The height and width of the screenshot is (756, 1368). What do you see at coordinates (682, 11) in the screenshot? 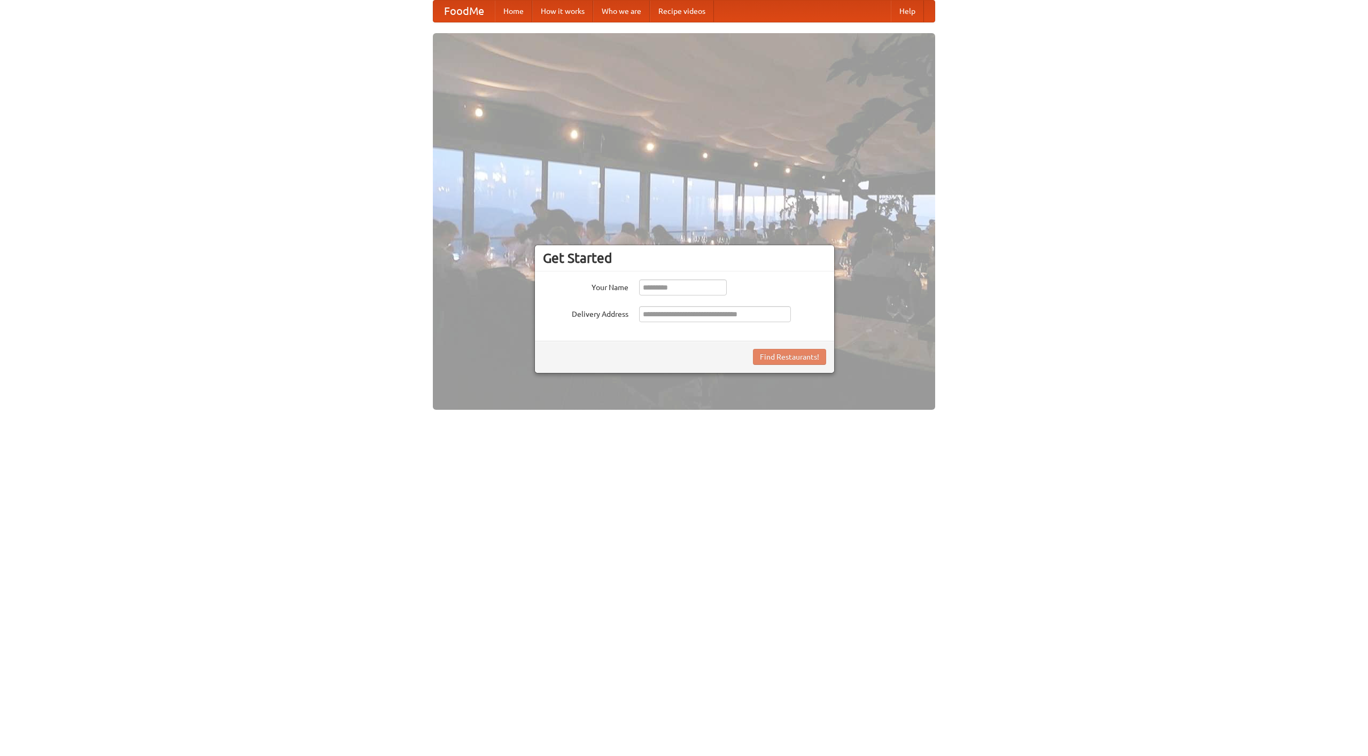
I see `a: Recipe videos` at bounding box center [682, 11].